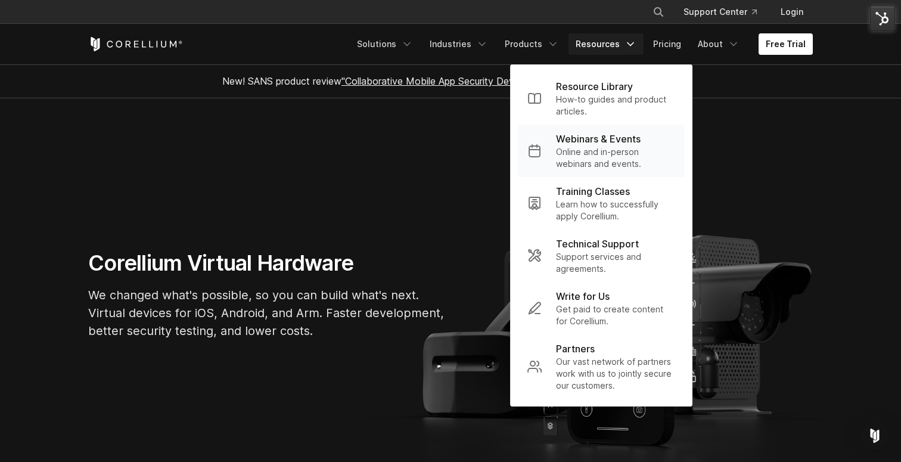  Describe the element at coordinates (883, 18) in the screenshot. I see `img: HubSpot Tools Menu Toggle` at that location.